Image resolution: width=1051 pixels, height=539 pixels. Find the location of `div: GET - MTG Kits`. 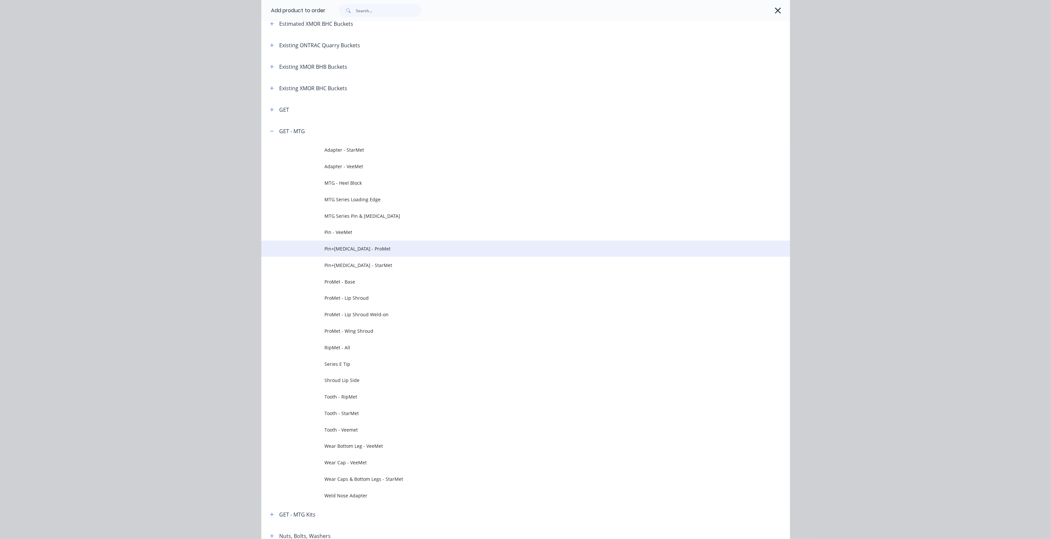

div: GET - MTG Kits is located at coordinates (298, 514).